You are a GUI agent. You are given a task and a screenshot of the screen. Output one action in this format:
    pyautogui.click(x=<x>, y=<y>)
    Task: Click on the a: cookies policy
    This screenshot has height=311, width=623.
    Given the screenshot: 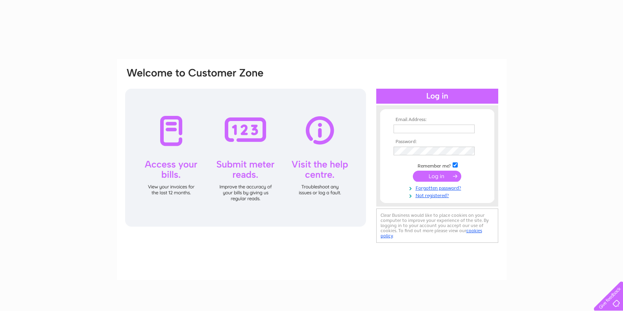 What is the action you would take?
    pyautogui.click(x=432, y=233)
    